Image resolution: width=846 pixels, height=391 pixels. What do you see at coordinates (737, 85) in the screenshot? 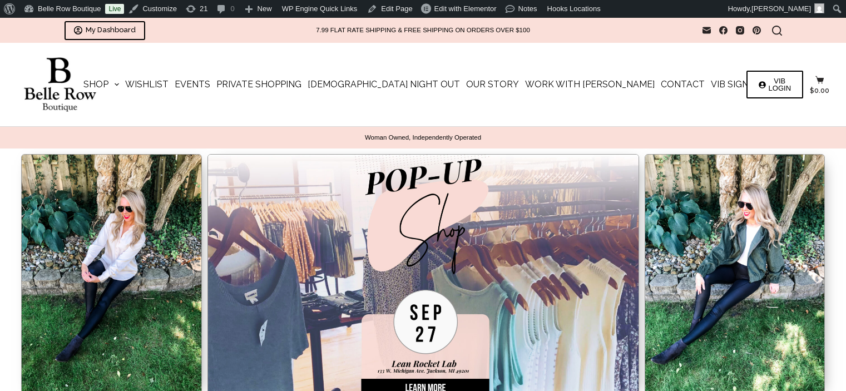
I see `a: VIB Sign Up` at bounding box center [737, 85].